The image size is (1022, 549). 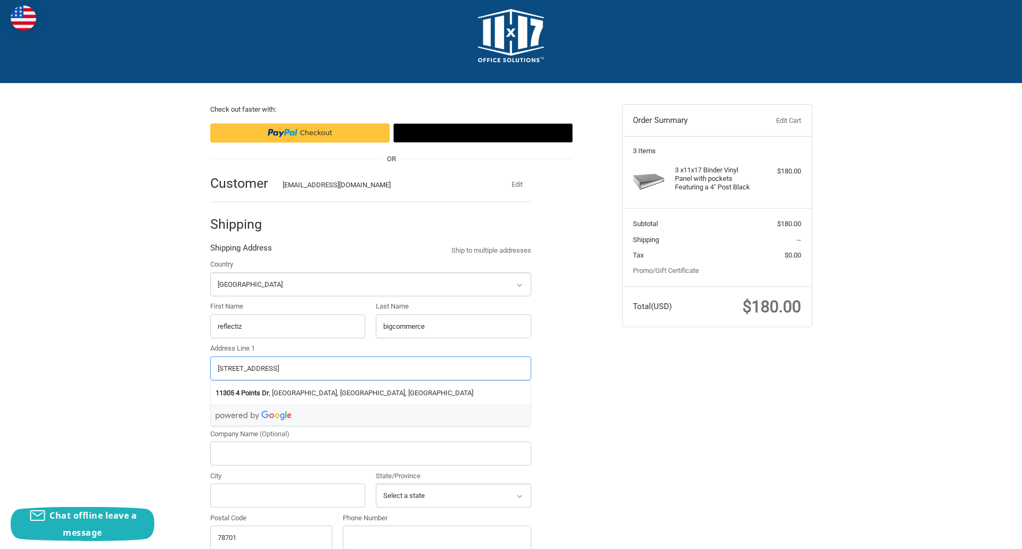 I want to click on span: Total (USD), so click(x=652, y=307).